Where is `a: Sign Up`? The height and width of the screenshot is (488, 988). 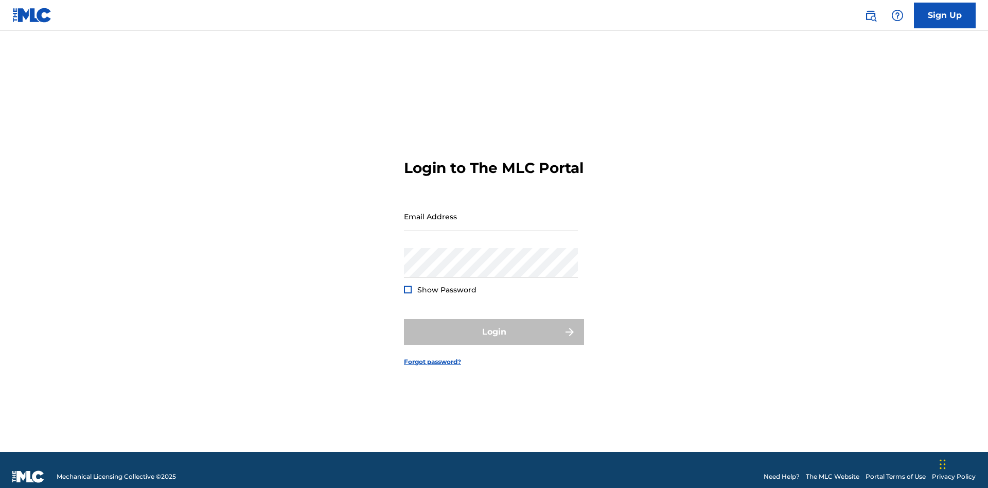 a: Sign Up is located at coordinates (945, 15).